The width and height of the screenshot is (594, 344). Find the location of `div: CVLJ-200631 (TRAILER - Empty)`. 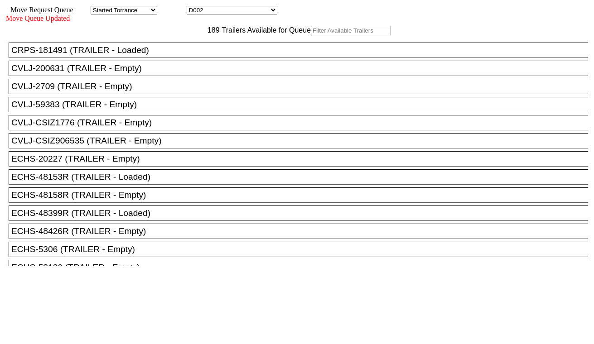

div: CVLJ-200631 (TRAILER - Empty) is located at coordinates (302, 68).